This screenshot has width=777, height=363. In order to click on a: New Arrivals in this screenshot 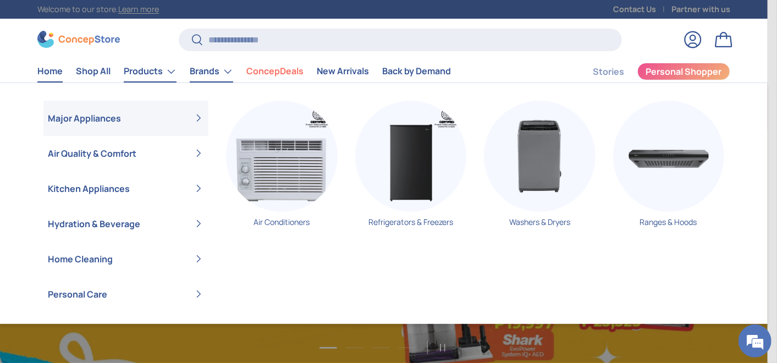, I will do `click(342, 71)`.